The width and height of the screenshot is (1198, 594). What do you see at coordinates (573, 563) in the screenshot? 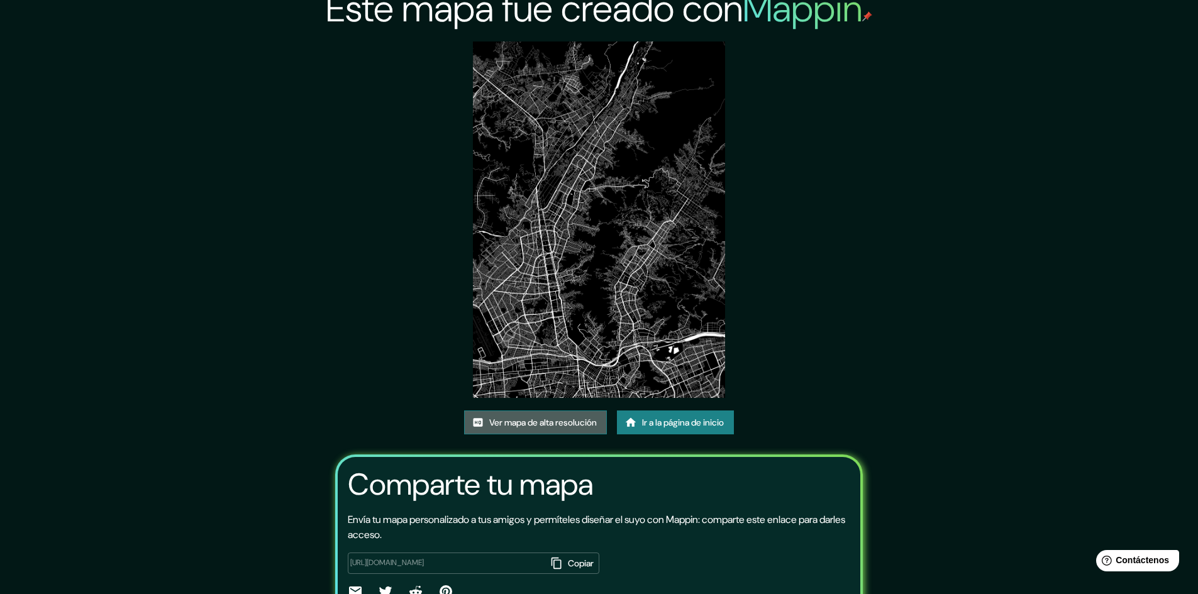
I see `button: Copiar` at bounding box center [573, 563].